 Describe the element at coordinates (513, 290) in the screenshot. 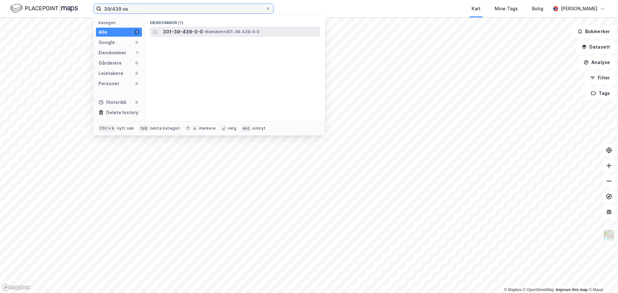

I see `a: Mapbox` at that location.